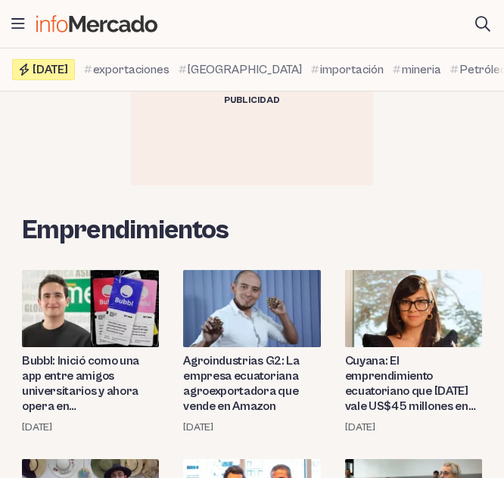 The height and width of the screenshot is (478, 504). Describe the element at coordinates (126, 231) in the screenshot. I see `span: Emprendimientos` at that location.